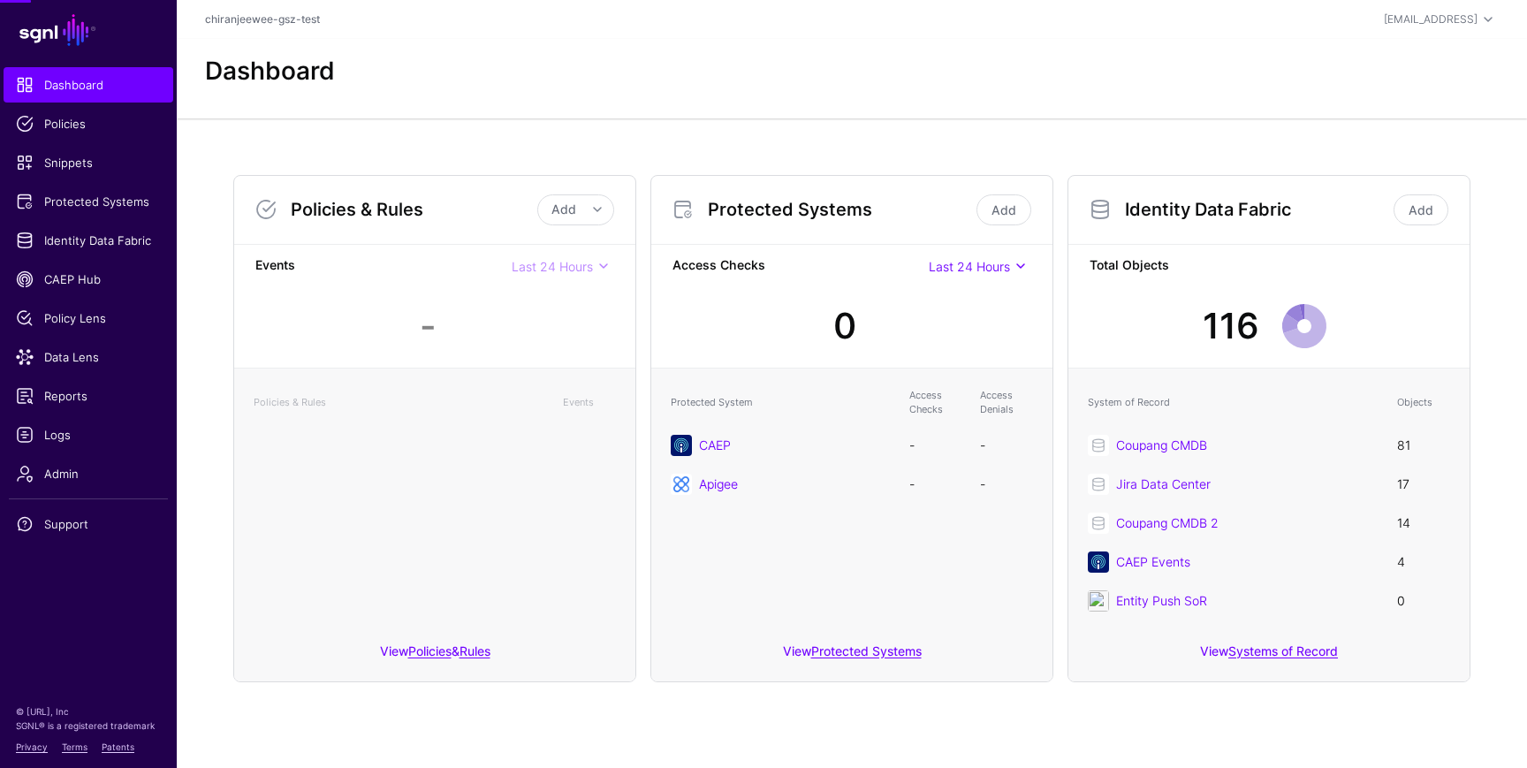 Image resolution: width=1527 pixels, height=768 pixels. What do you see at coordinates (88, 85) in the screenshot?
I see `span: Dashboard` at bounding box center [88, 85].